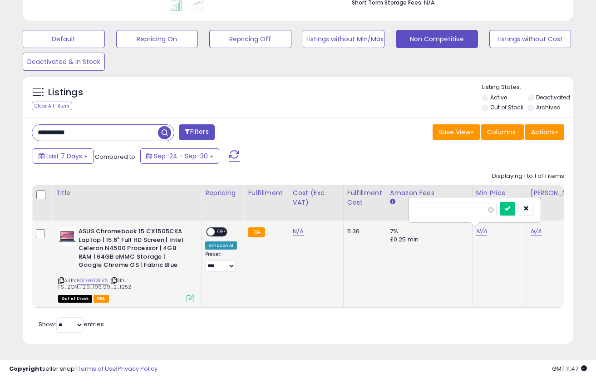 This screenshot has height=378, width=596. What do you see at coordinates (67, 237) in the screenshot?
I see `img: 41LxQYEESXL._SL40_.jpg` at bounding box center [67, 237].